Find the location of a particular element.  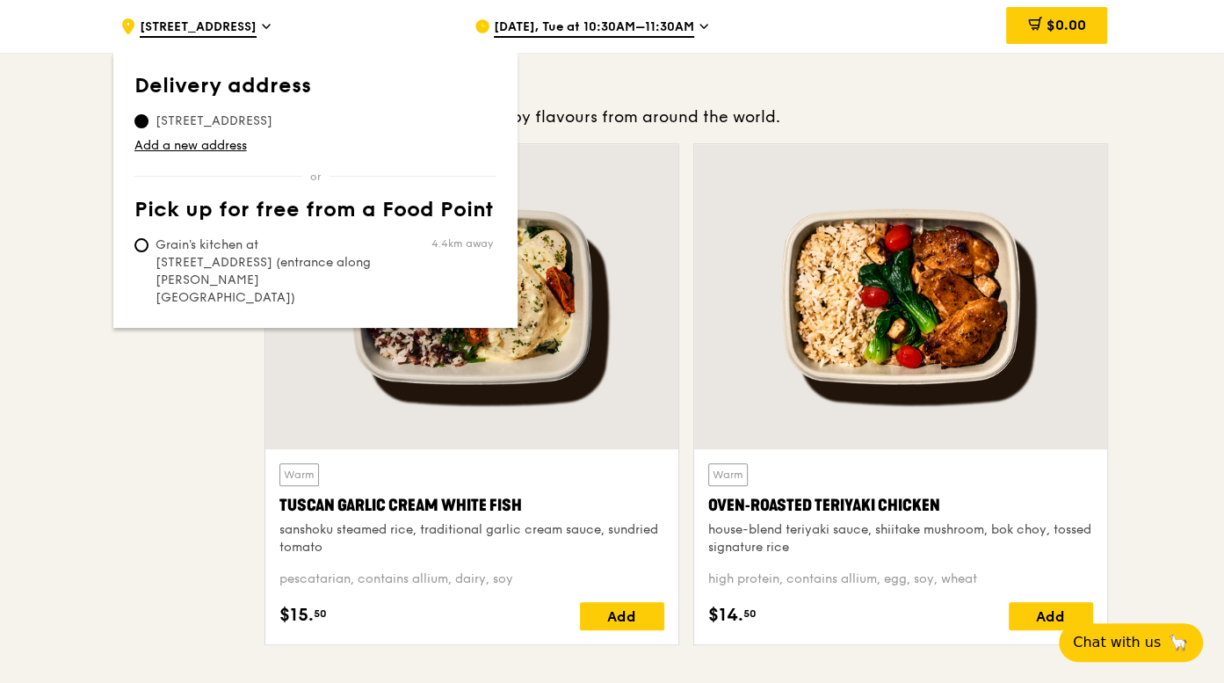

div: house-blend teriyaki sauce, shiitake mushroom, bok choy, tossed signature rice is located at coordinates (901, 539).